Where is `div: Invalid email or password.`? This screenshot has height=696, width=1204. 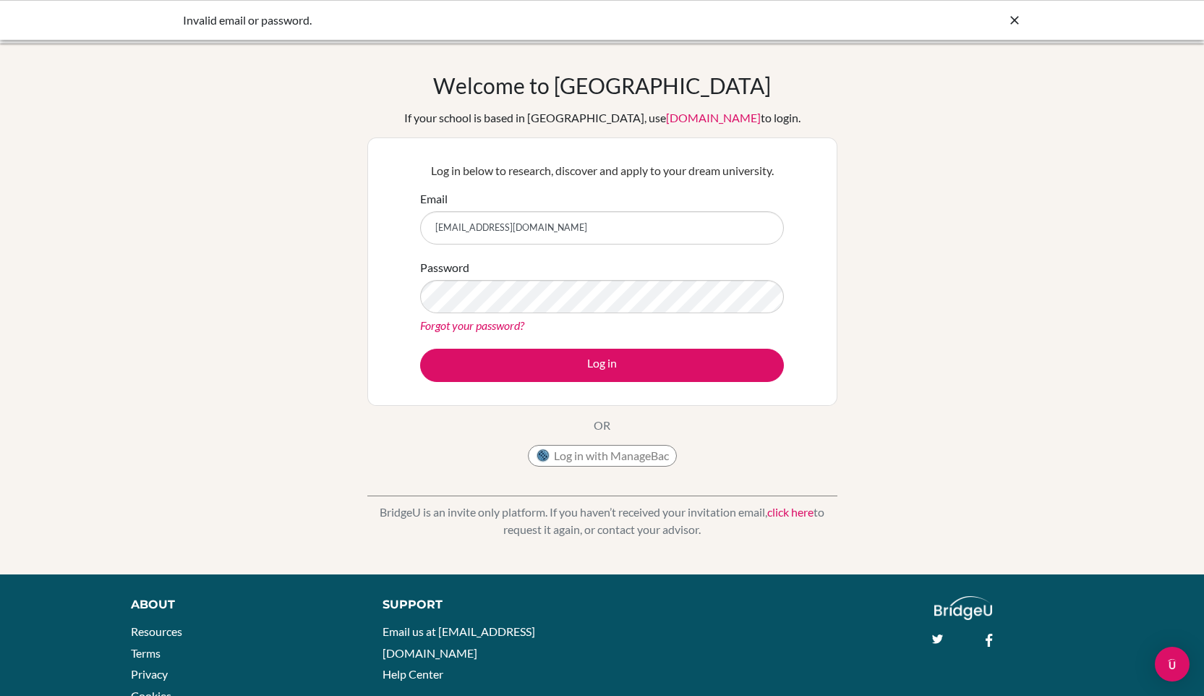 div: Invalid email or password. is located at coordinates (494, 20).